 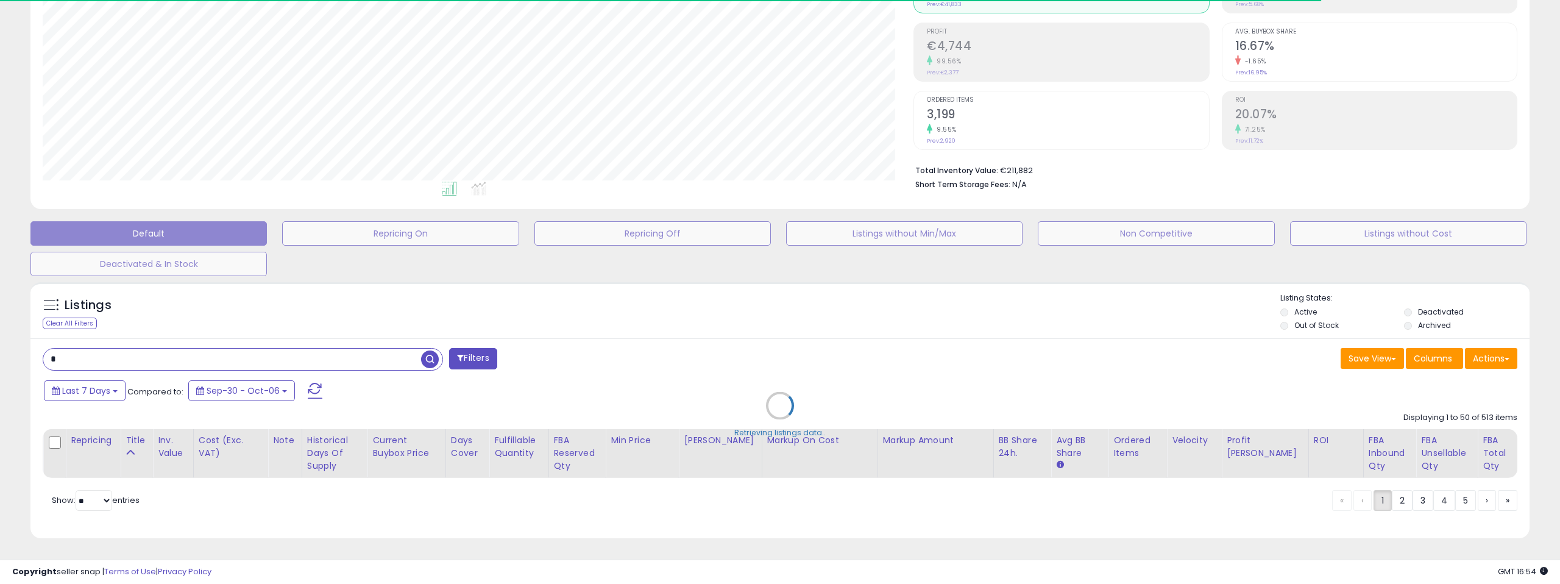 I want to click on h2: 20.07%, so click(x=1376, y=115).